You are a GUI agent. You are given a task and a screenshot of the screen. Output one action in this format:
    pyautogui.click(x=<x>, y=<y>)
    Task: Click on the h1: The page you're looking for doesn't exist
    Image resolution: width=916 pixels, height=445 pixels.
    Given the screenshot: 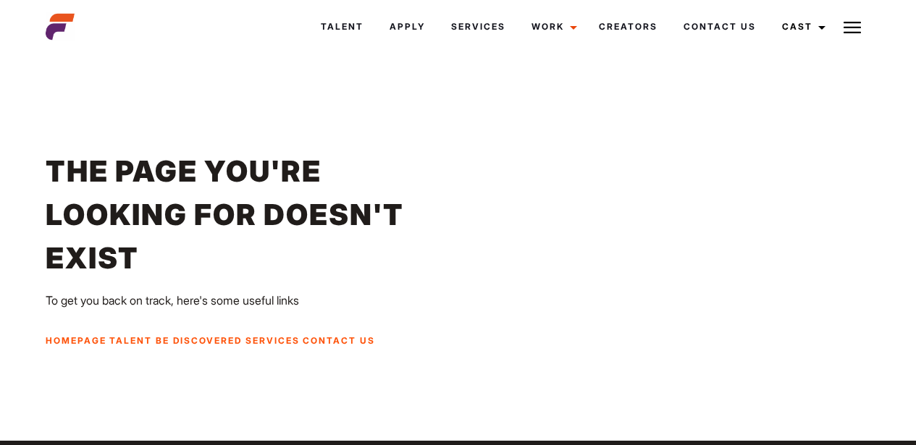 What is the action you would take?
    pyautogui.click(x=252, y=215)
    